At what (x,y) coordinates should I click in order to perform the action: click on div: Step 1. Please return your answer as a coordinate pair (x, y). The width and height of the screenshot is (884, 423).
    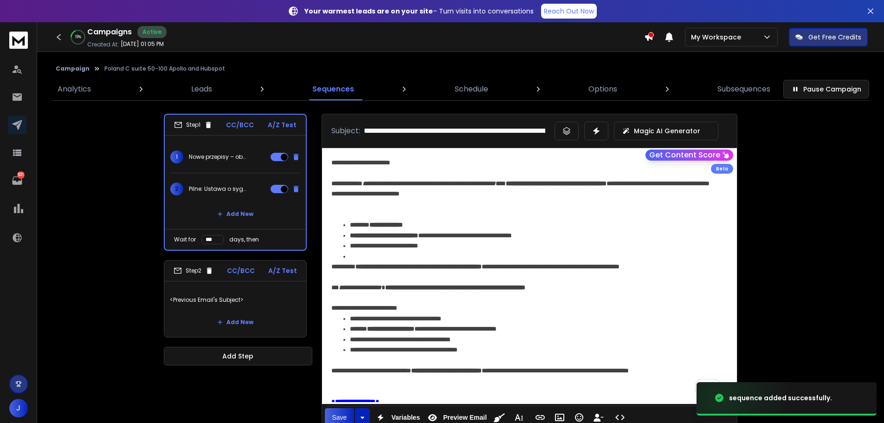
    Looking at the image, I should click on (193, 125).